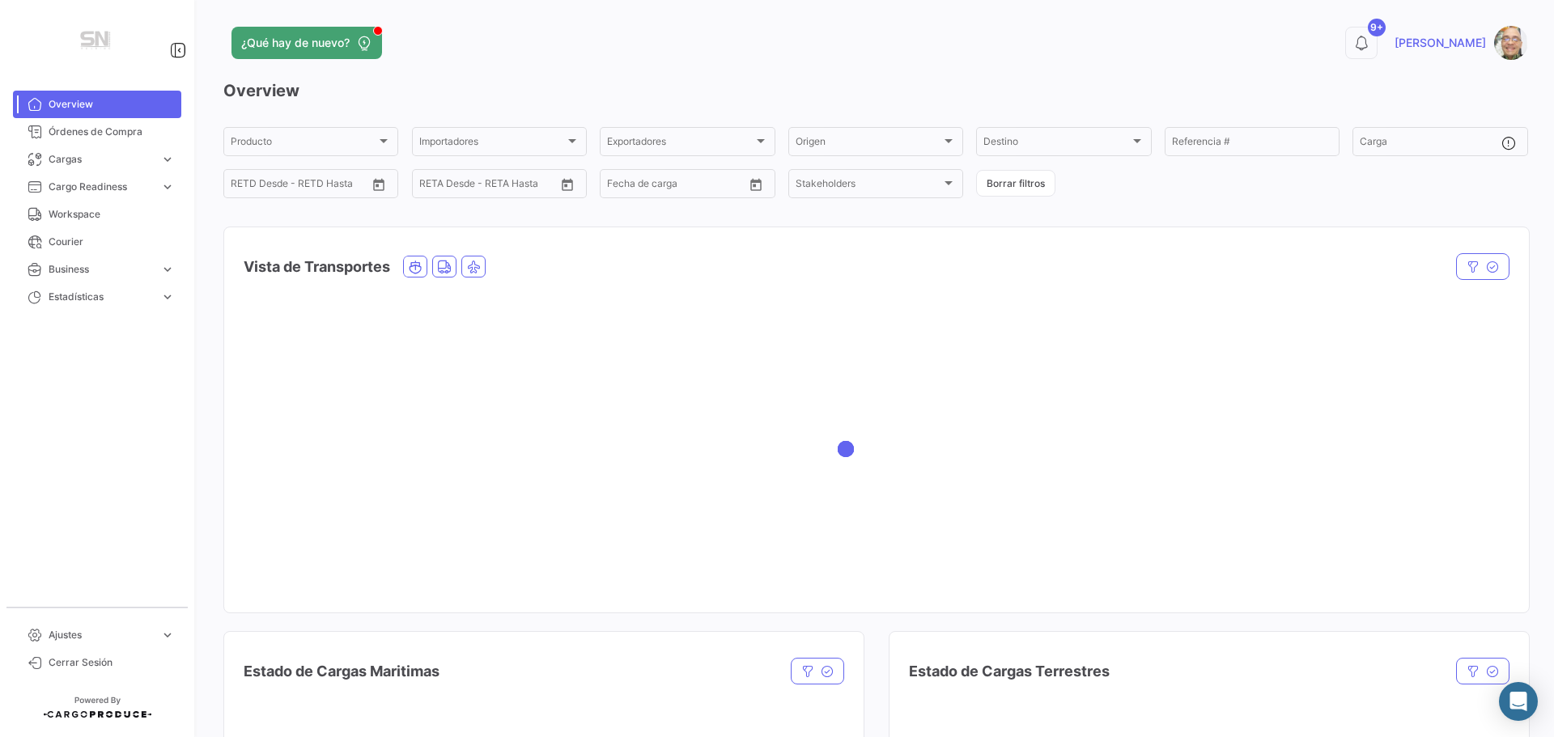 The height and width of the screenshot is (737, 1554). I want to click on a: Courier, so click(97, 242).